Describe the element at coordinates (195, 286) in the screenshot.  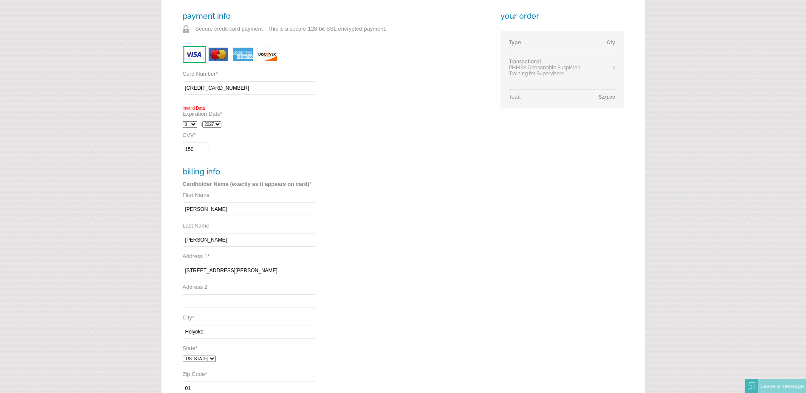
I see `label: Address 2` at that location.